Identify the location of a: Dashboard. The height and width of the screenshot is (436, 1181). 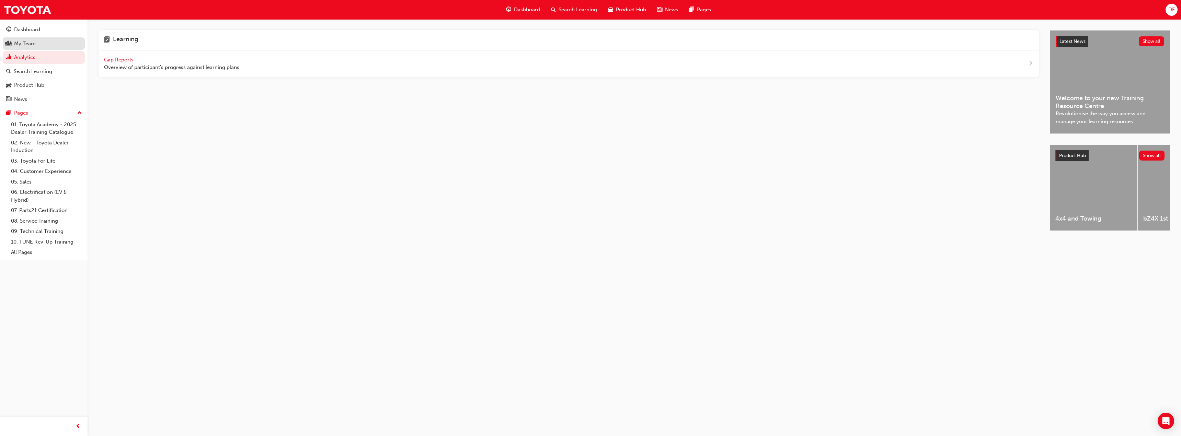
(44, 30).